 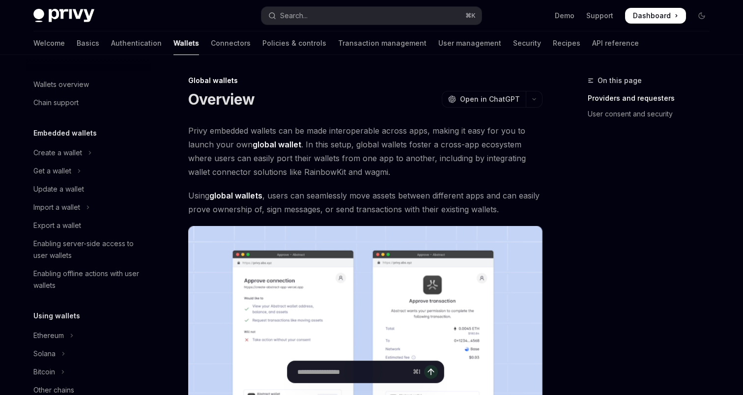 I want to click on div: Import a wallet, so click(x=57, y=207).